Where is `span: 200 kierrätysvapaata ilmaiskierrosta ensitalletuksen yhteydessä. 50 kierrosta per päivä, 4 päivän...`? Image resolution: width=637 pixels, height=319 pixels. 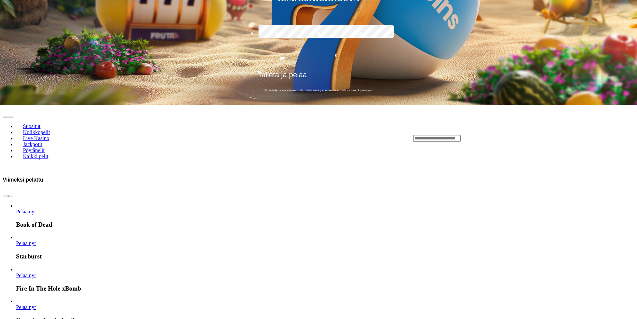
span: 200 kierrätysvapaata ilmaiskierrosta ensitalletuksen yhteydessä. 50 kierrosta per päivä, 4 päivän... is located at coordinates (318, 90).